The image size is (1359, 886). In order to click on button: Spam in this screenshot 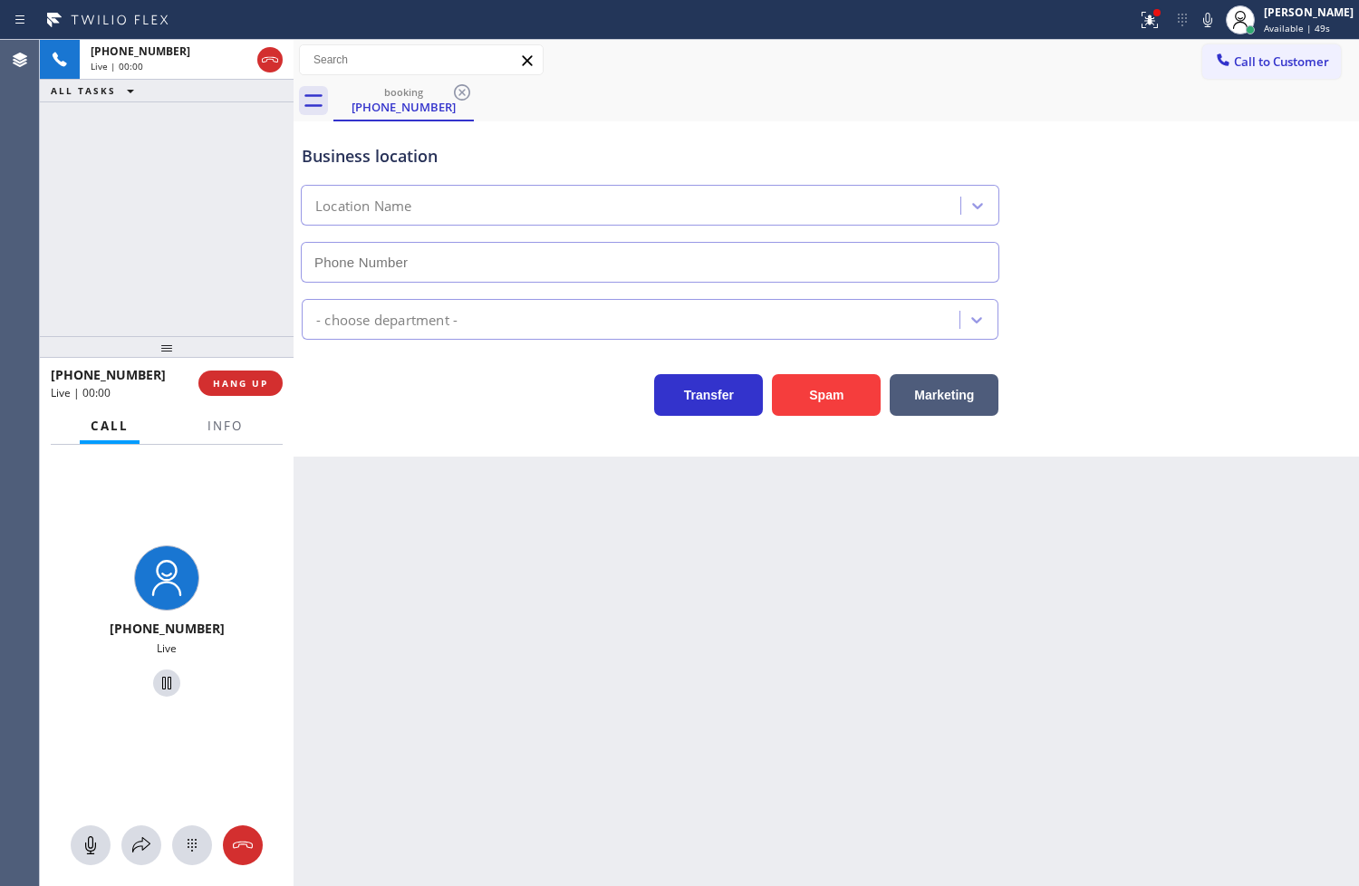, I will do `click(827, 395)`.